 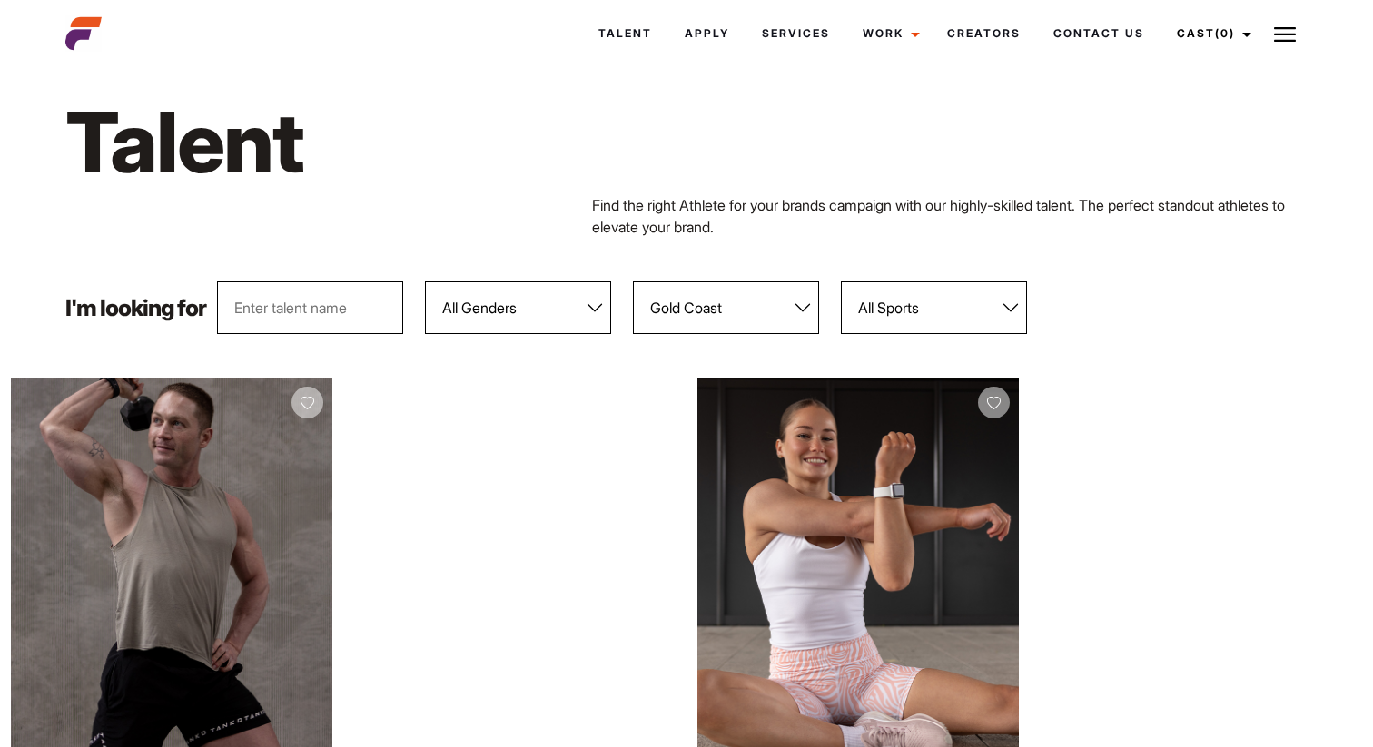 What do you see at coordinates (625, 34) in the screenshot?
I see `a: Talent` at bounding box center [625, 34].